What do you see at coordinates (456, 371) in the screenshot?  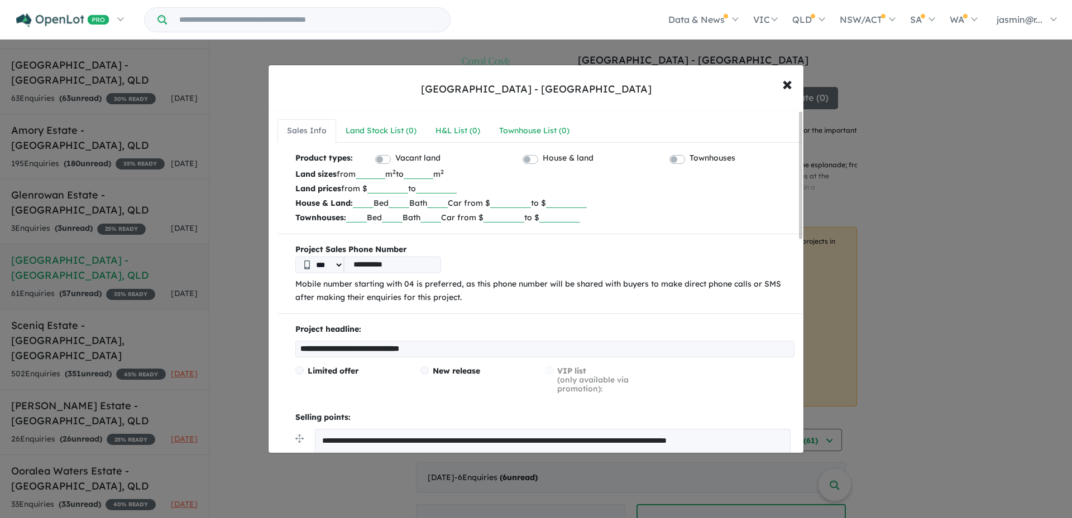 I see `span: New release` at bounding box center [456, 371].